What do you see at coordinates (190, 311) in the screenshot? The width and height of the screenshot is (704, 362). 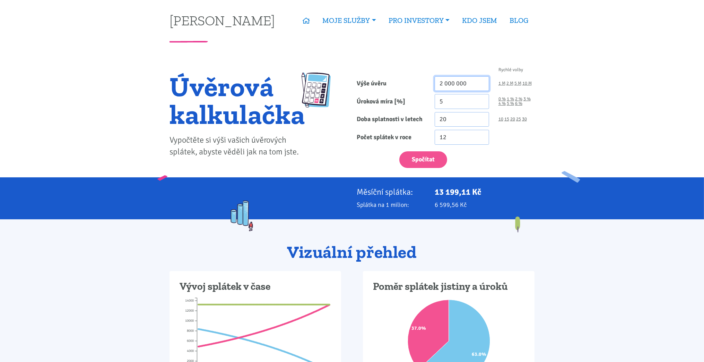 I see `tspan: 12000` at bounding box center [190, 311].